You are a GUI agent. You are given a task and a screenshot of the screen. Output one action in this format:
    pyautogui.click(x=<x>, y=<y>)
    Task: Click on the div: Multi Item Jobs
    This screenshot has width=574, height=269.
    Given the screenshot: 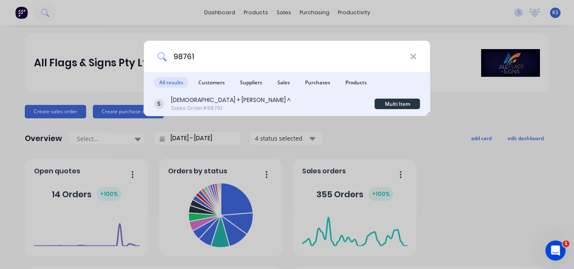 What is the action you would take?
    pyautogui.click(x=398, y=104)
    